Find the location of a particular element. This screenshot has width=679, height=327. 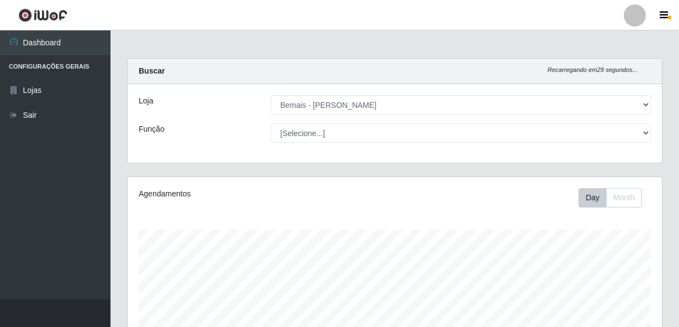

div: First group is located at coordinates (610, 197).